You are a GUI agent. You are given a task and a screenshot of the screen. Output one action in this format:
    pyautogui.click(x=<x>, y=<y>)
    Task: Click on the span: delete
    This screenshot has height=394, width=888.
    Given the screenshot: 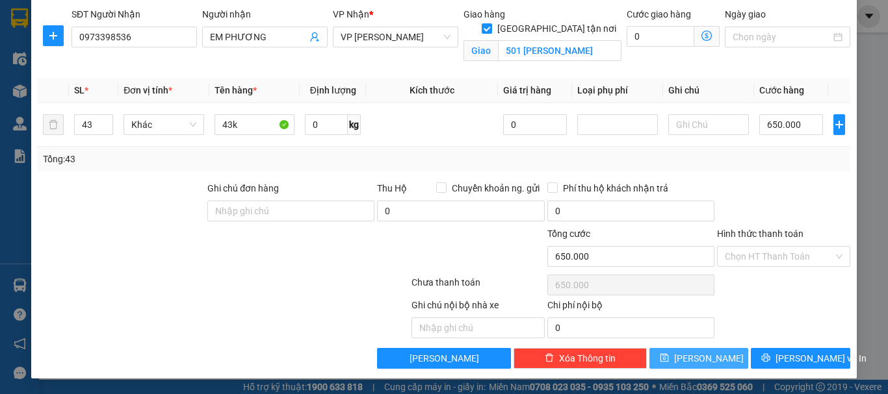 What is the action you would take?
    pyautogui.click(x=549, y=359)
    